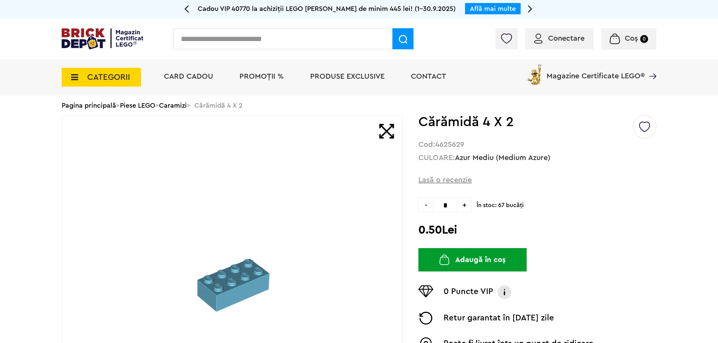 The image size is (718, 343). I want to click on a: Card Cadou, so click(188, 76).